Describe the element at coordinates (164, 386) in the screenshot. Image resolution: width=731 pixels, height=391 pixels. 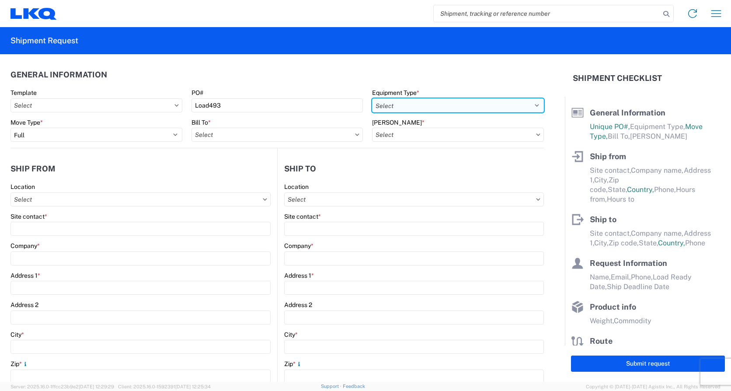
I see `span: Client: 2025.16.0-1592391` at that location.